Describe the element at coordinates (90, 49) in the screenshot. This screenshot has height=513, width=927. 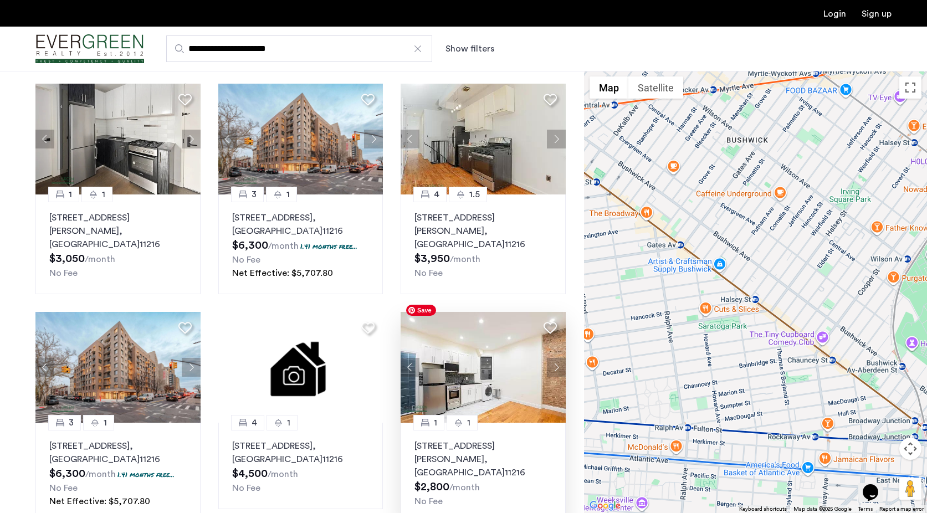
I see `a: Cazamio Logo` at that location.